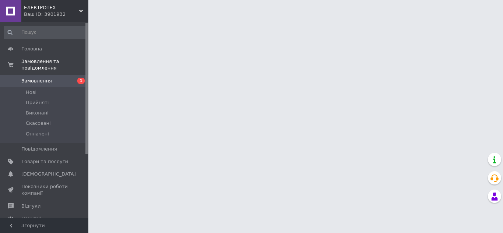 The height and width of the screenshot is (233, 503). Describe the element at coordinates (31, 219) in the screenshot. I see `span: Покупці` at that location.